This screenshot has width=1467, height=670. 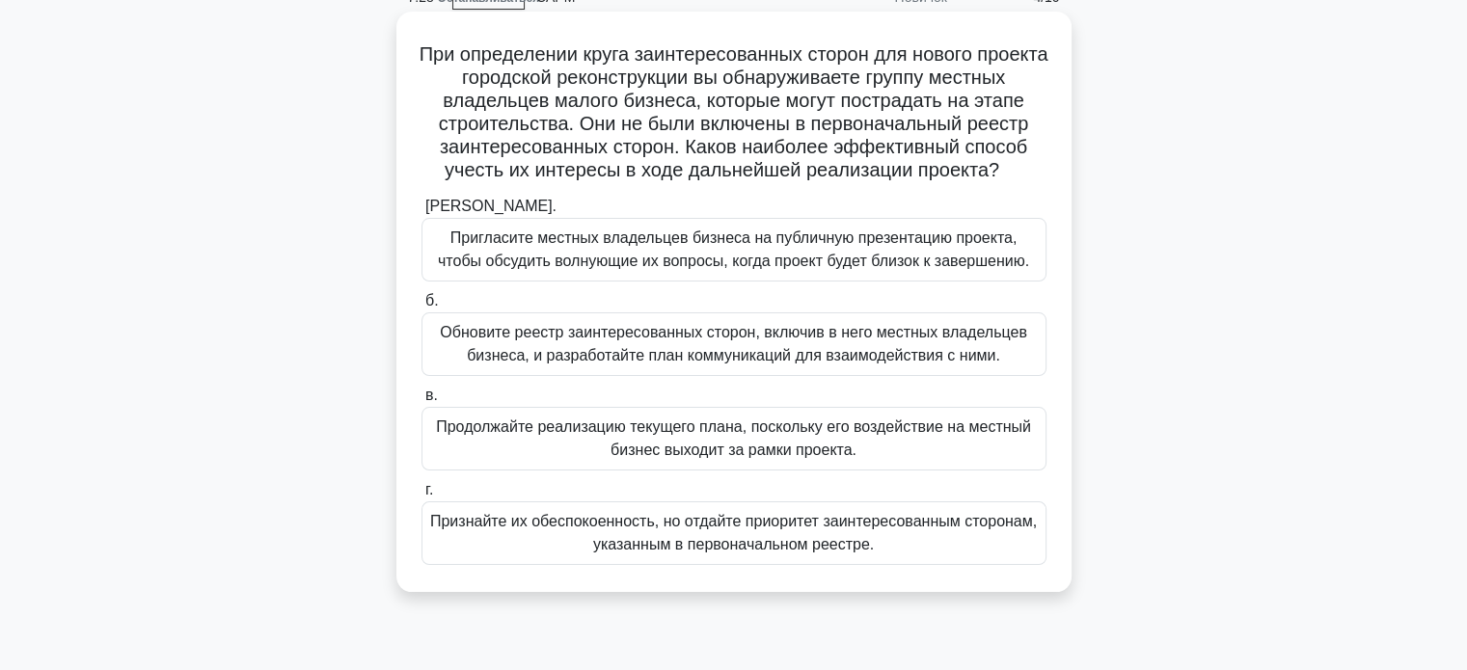 I want to click on font: Обновите реестр заинтересованных сторон, включив в него местных владельцев бизнеса, и разработайт..., so click(x=733, y=343).